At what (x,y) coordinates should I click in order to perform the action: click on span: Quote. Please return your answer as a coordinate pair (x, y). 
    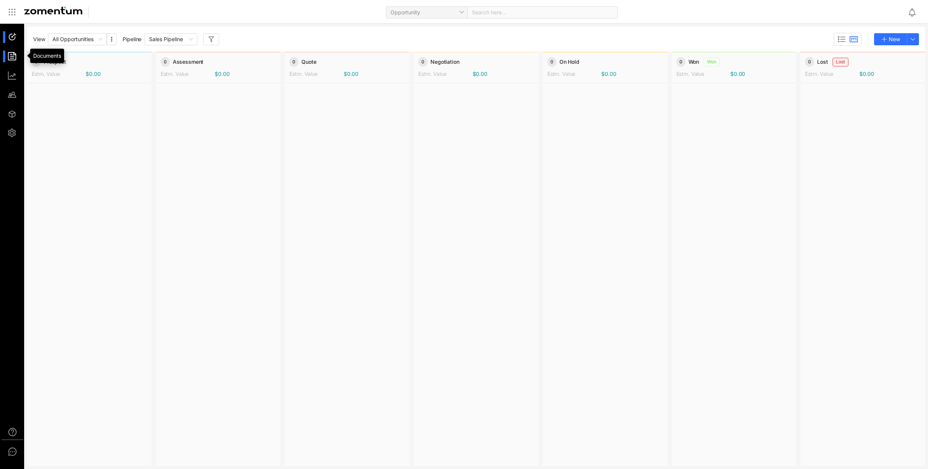
    Looking at the image, I should click on (308, 62).